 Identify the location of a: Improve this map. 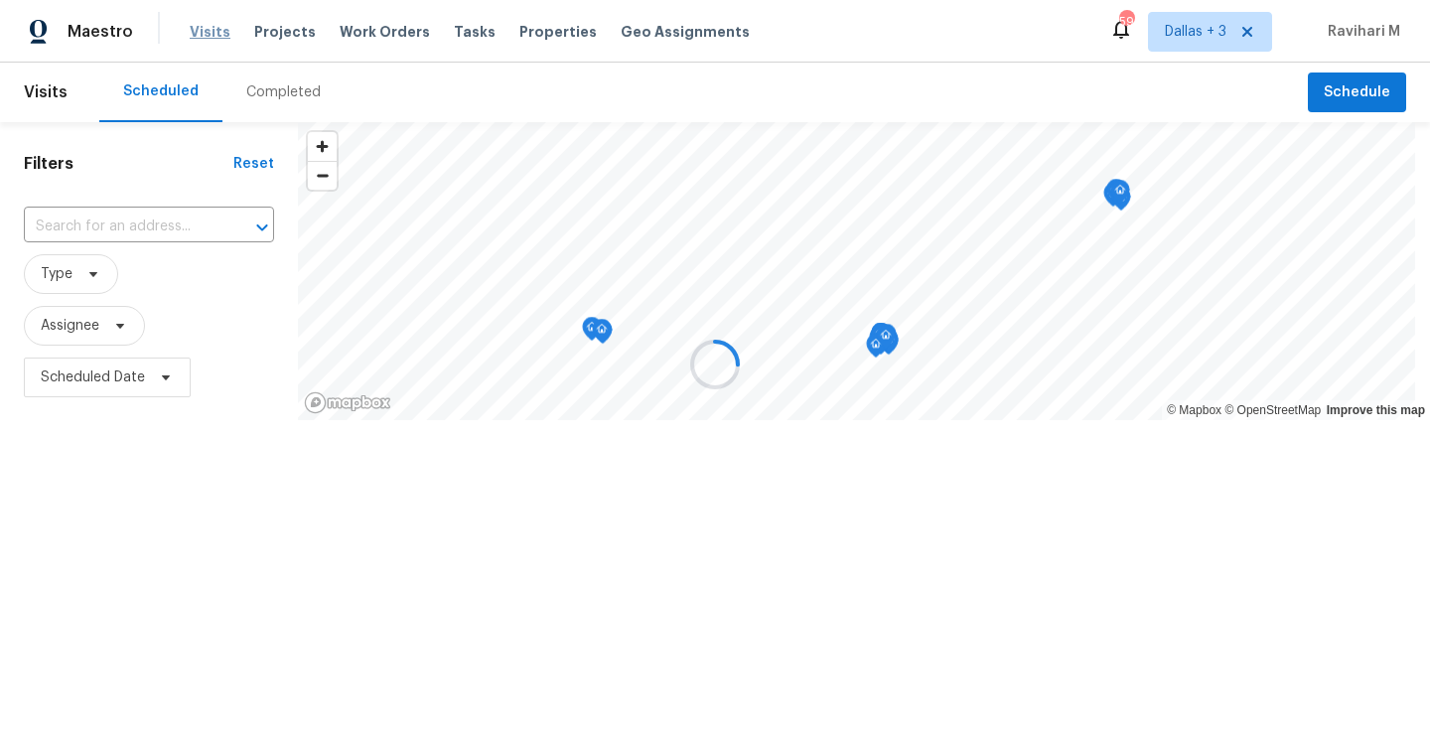
(1375, 410).